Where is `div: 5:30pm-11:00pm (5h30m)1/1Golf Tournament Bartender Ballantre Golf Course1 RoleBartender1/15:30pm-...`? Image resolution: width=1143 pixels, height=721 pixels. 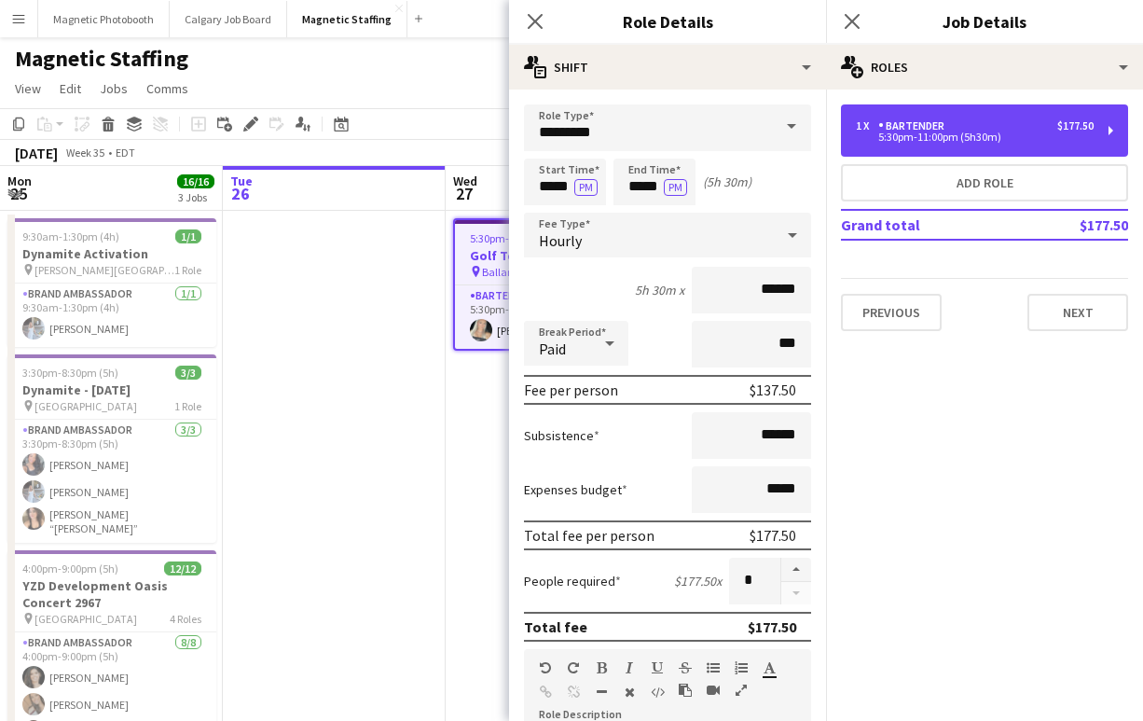
div: 5:30pm-11:00pm (5h30m)1/1Golf Tournament Bartender Ballantre Golf Course1 RoleBartender1/15:30pm-... is located at coordinates (558, 284).